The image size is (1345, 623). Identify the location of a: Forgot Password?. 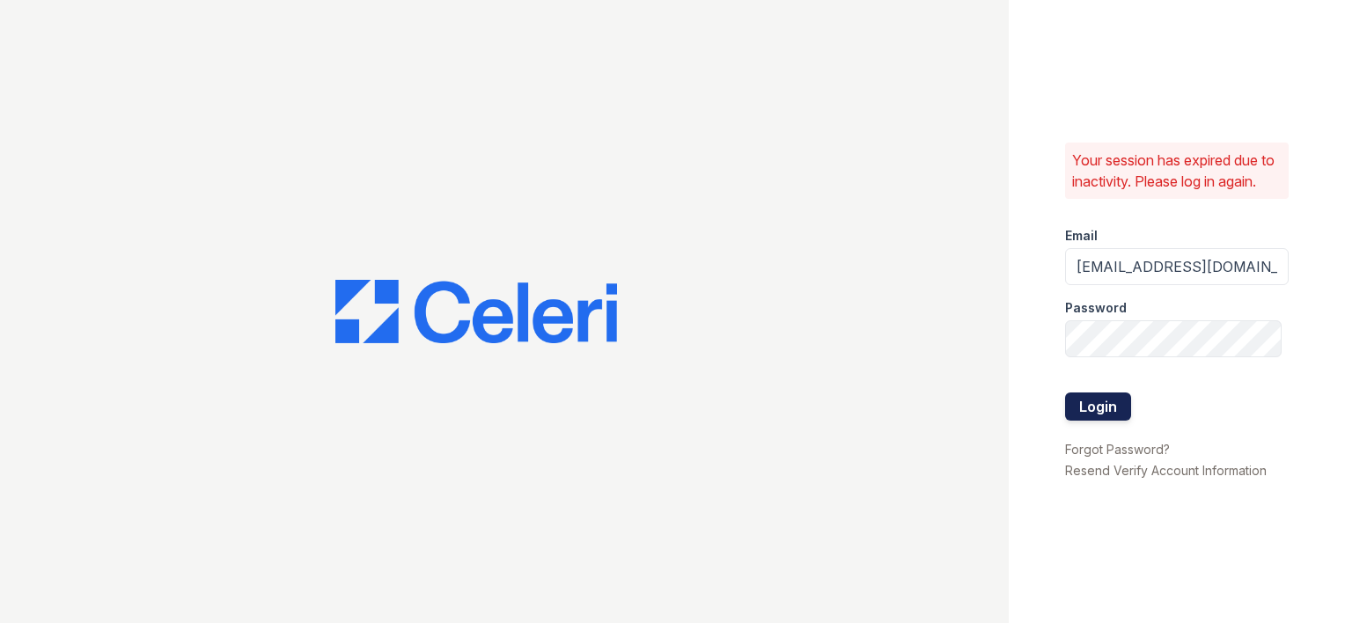
(1117, 449).